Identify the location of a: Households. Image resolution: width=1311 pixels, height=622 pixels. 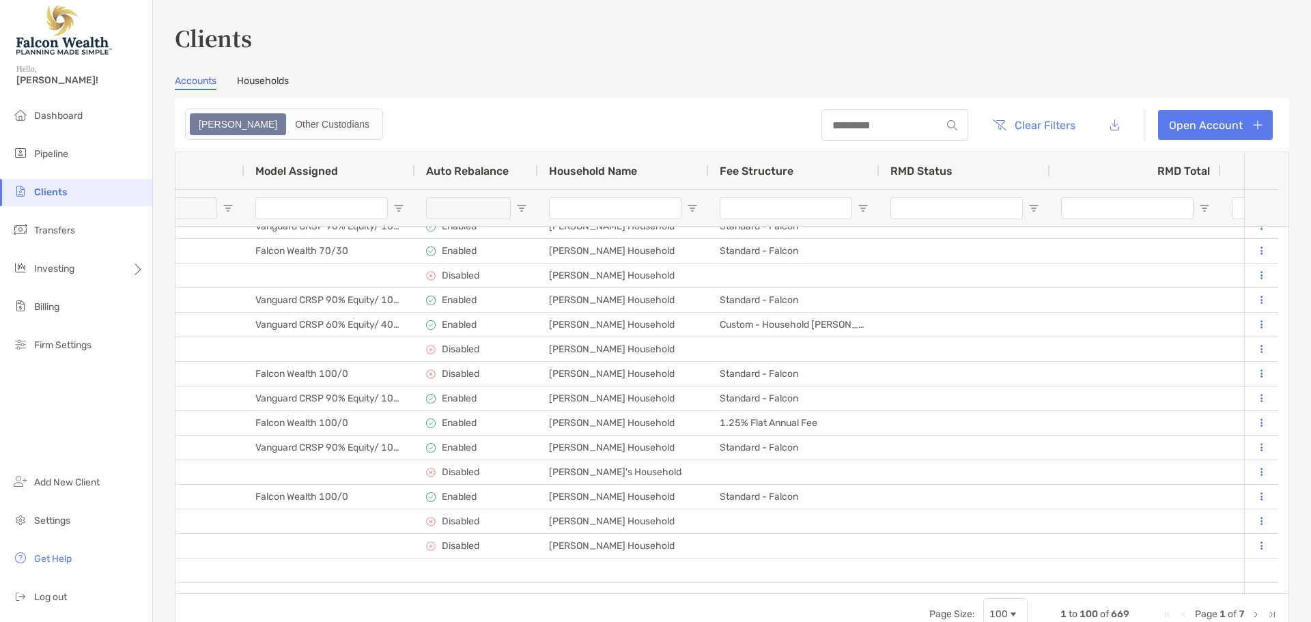
(263, 83).